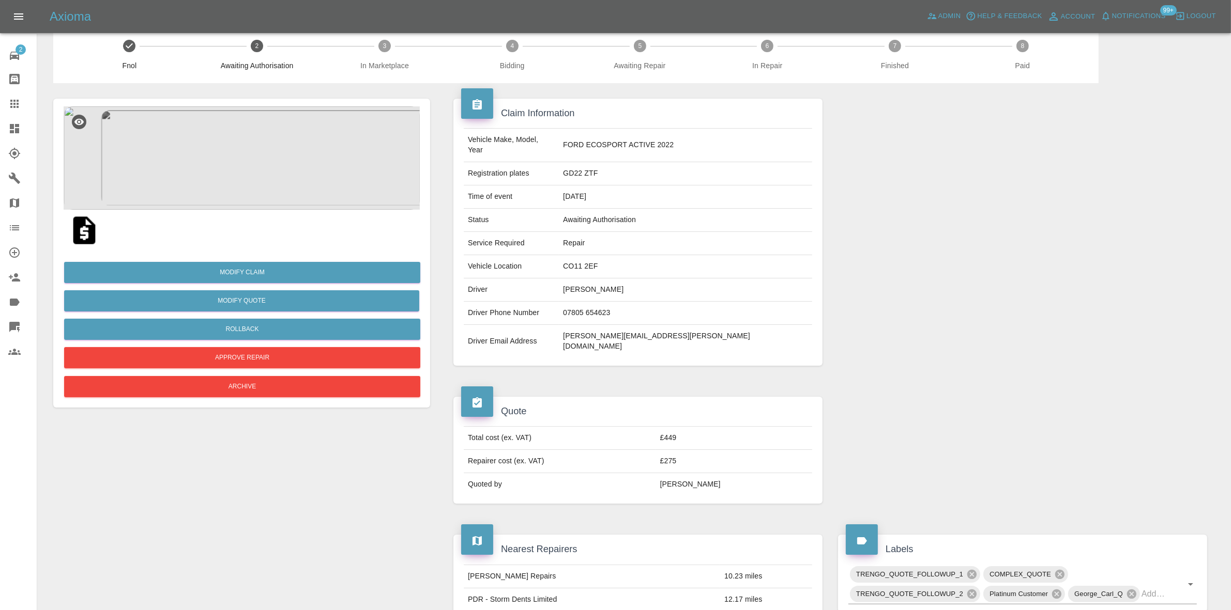 Image resolution: width=1231 pixels, height=610 pixels. What do you see at coordinates (1022, 66) in the screenshot?
I see `span: Paid` at bounding box center [1022, 66].